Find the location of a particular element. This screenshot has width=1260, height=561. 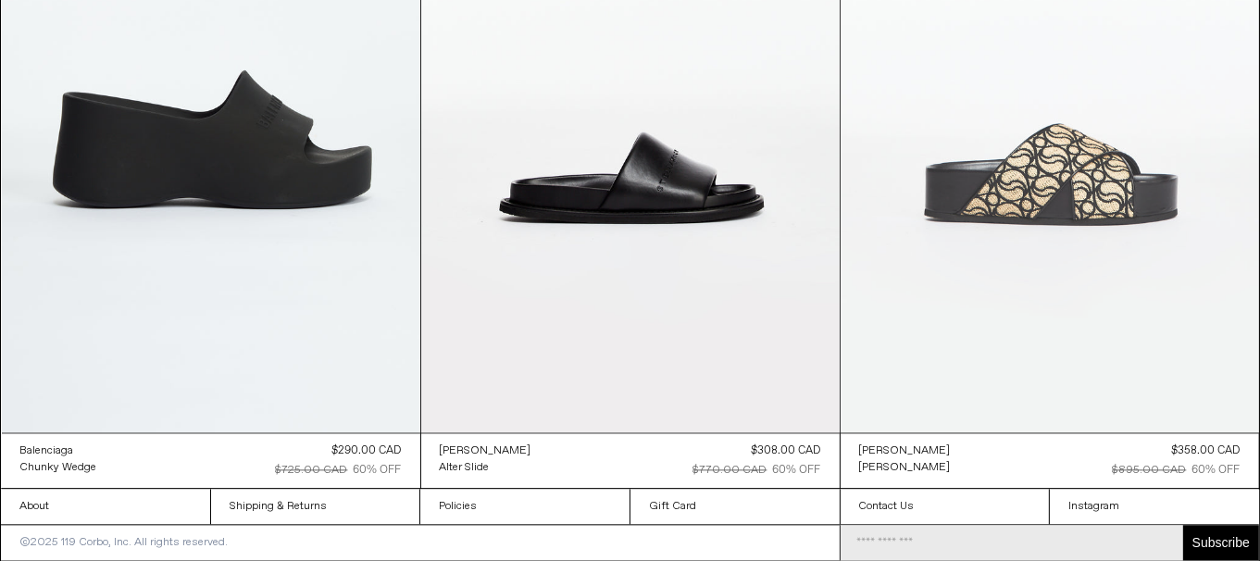

div: $895.00 CAD is located at coordinates (1150, 470).